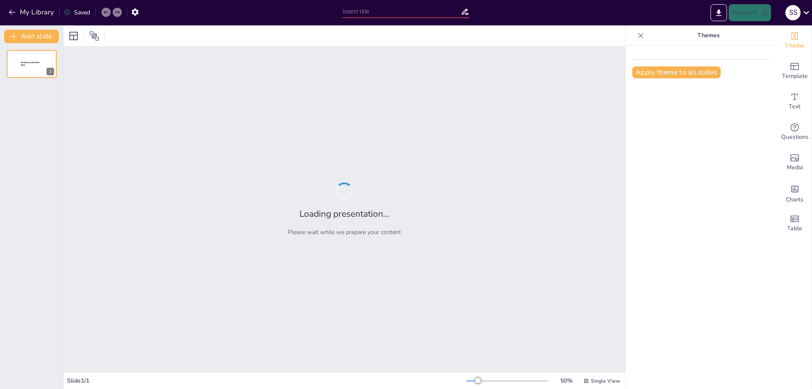 The width and height of the screenshot is (812, 389). What do you see at coordinates (795, 46) in the screenshot?
I see `span: Theme` at bounding box center [795, 46].